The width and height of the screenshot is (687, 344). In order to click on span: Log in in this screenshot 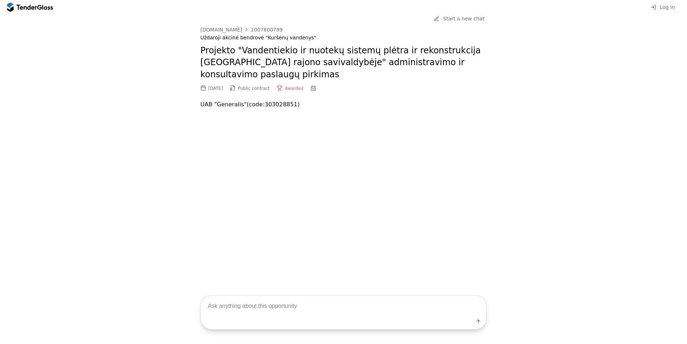, I will do `click(667, 7)`.